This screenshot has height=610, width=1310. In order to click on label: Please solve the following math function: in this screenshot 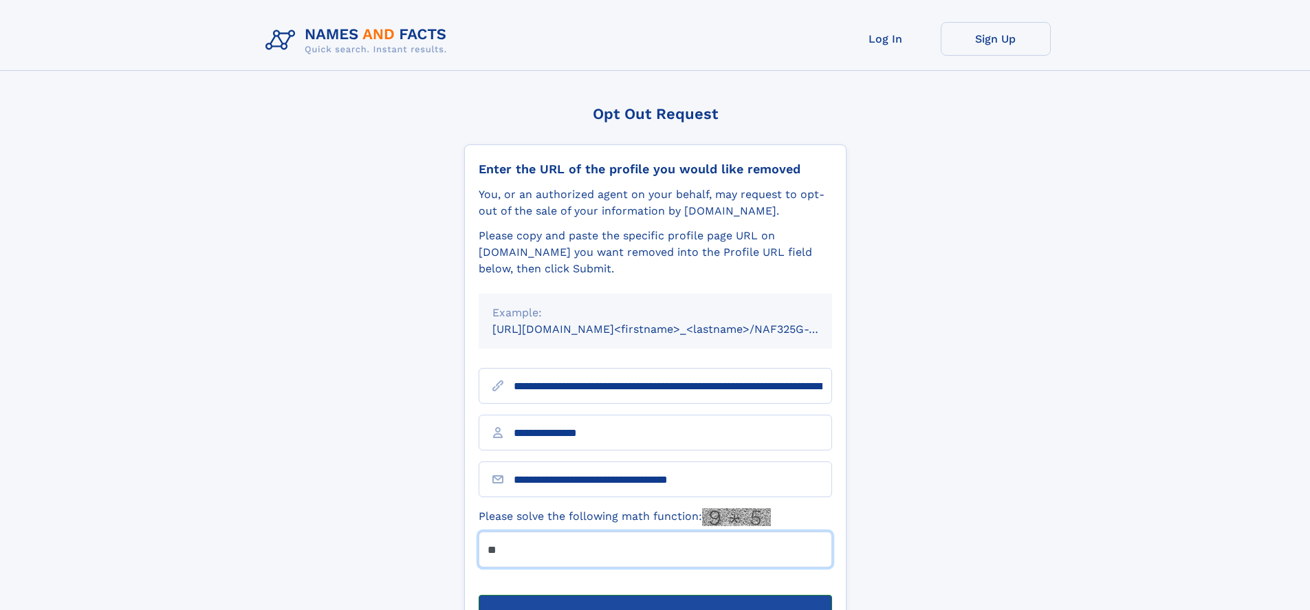, I will do `click(624, 517)`.